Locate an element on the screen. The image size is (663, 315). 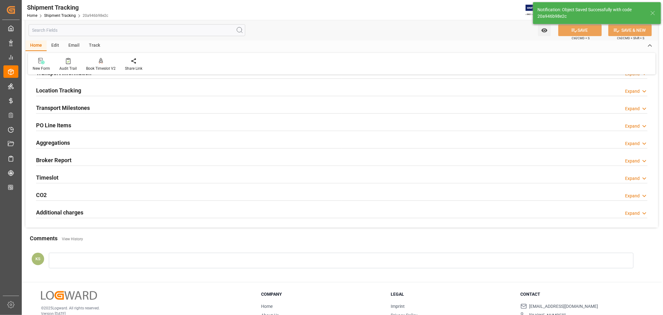
button: SAVE & NEW is located at coordinates (630, 30).